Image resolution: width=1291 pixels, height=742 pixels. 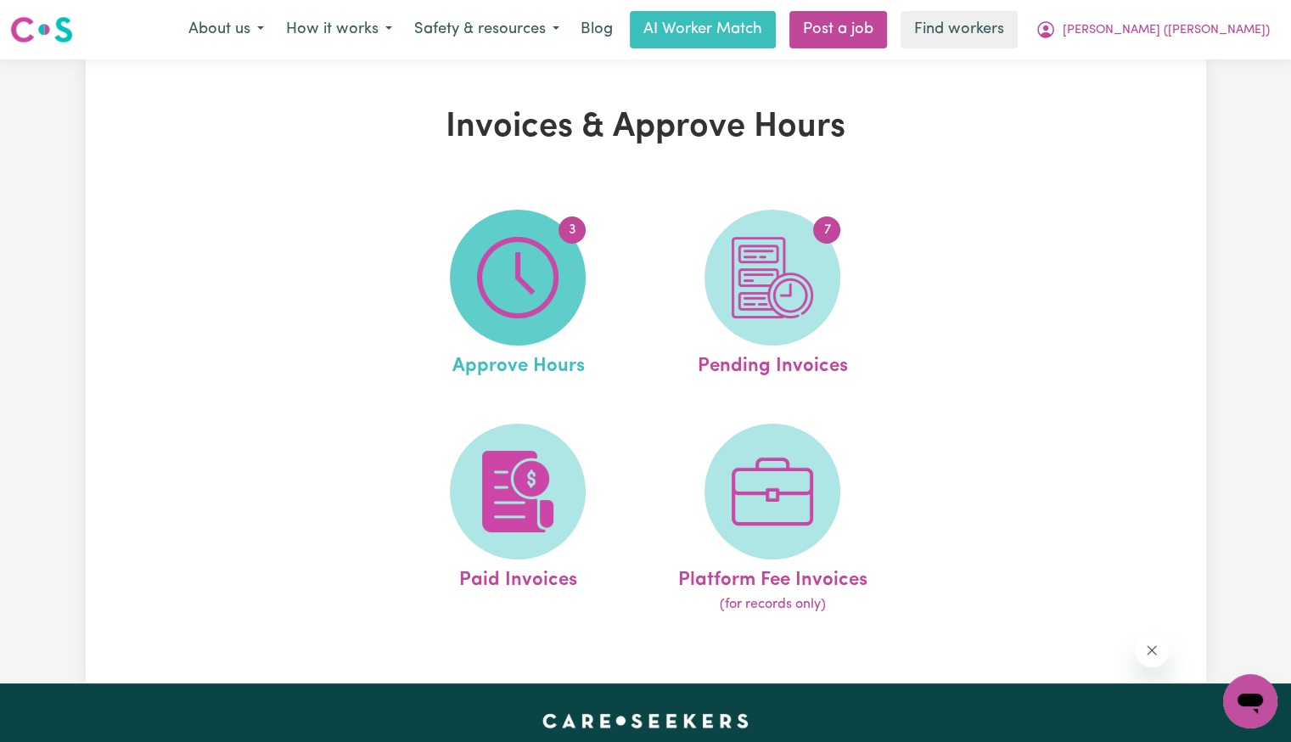 What do you see at coordinates (773, 577) in the screenshot?
I see `span: Platform Fee Invoices` at bounding box center [773, 577].